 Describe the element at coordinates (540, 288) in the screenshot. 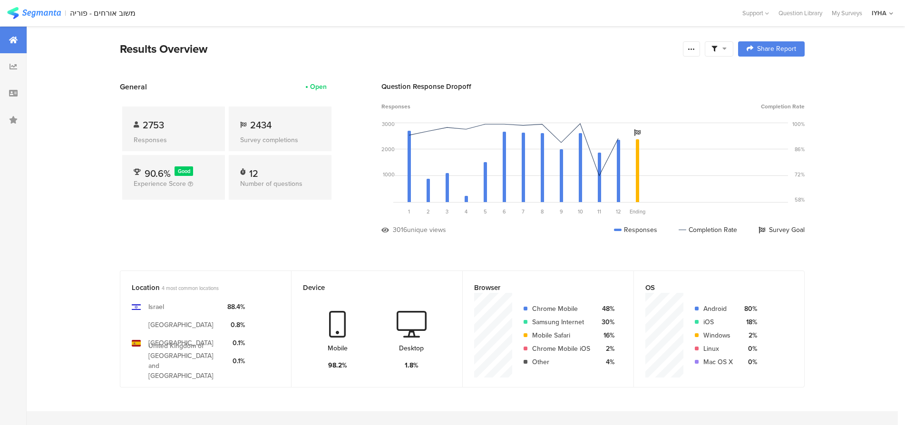

I see `div: Browser` at that location.